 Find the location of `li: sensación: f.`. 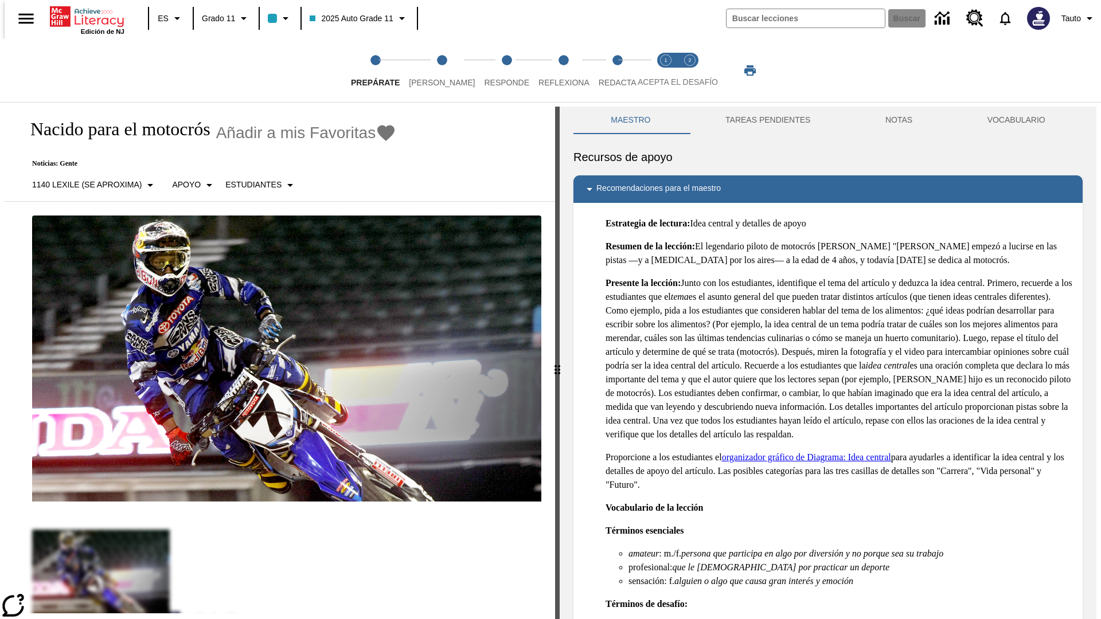

li: sensación: f. is located at coordinates (851, 581).